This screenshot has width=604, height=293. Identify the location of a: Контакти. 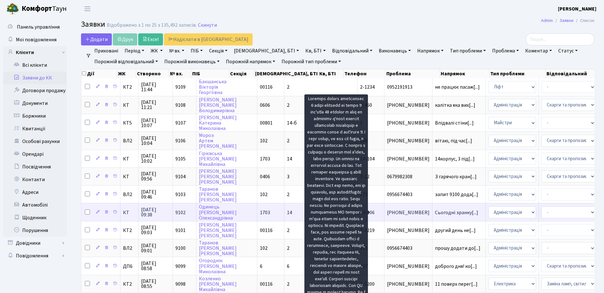
(35, 180).